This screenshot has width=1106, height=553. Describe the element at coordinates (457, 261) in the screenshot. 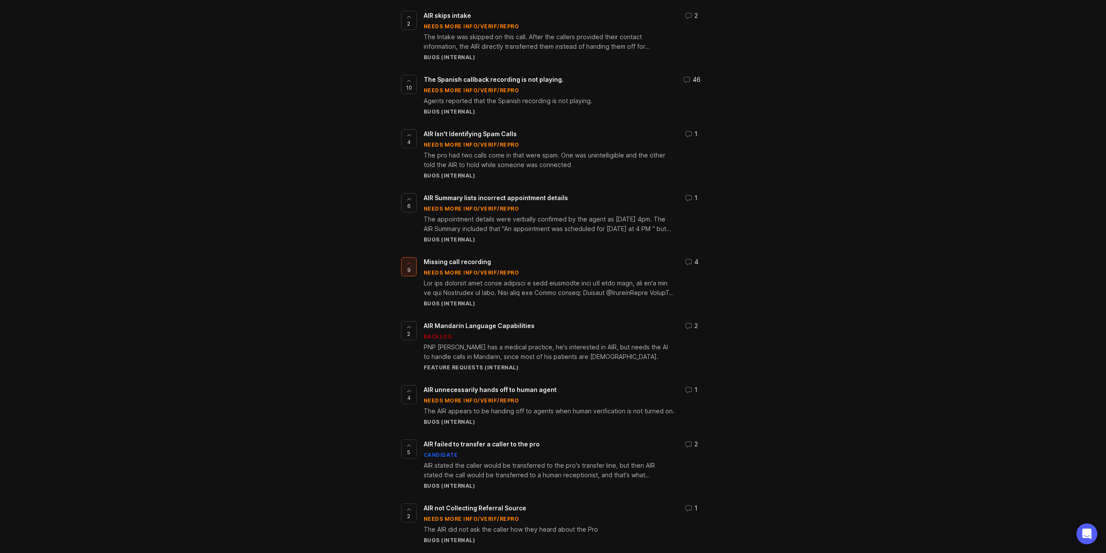

I see `span: Missing call recording` at that location.